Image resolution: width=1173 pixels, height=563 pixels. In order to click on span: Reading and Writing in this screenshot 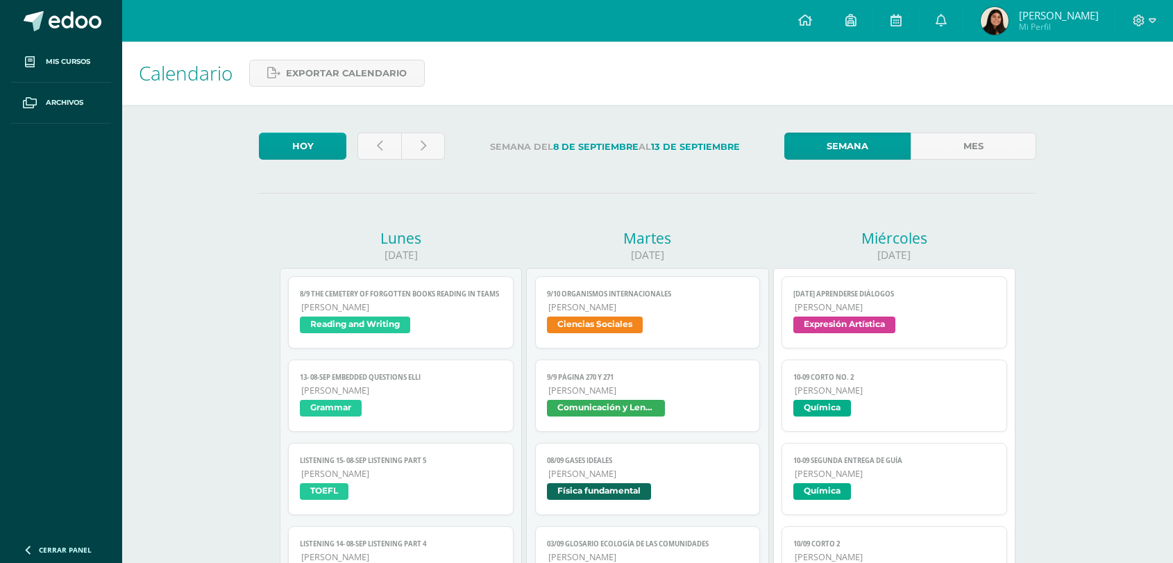, I will do `click(355, 325)`.